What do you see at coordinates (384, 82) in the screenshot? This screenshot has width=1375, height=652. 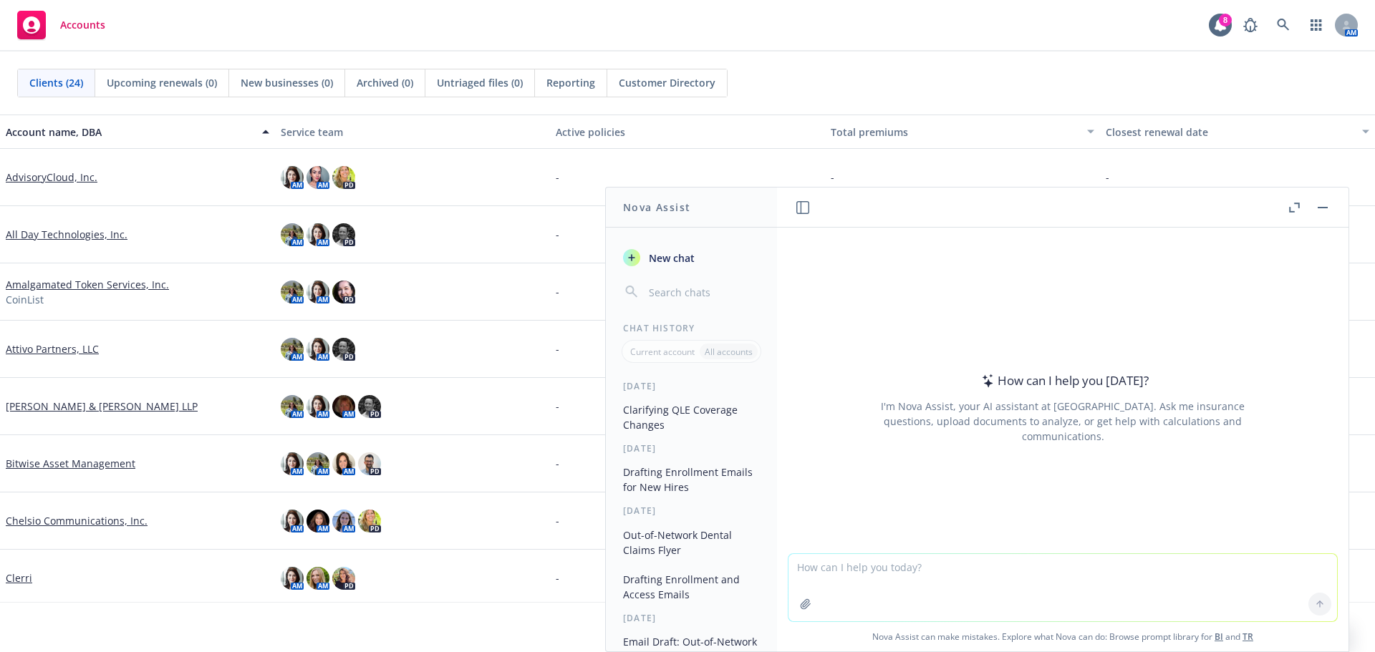 I see `span: Archived (0)` at bounding box center [384, 82].